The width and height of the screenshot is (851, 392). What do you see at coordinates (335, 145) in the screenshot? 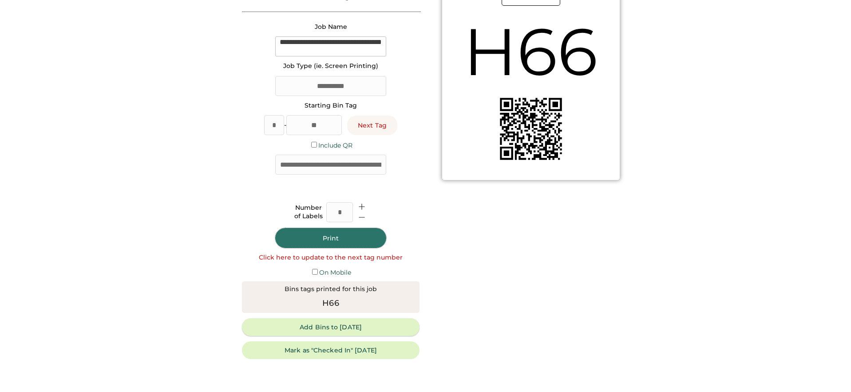
I see `label: Include QR` at bounding box center [335, 145].